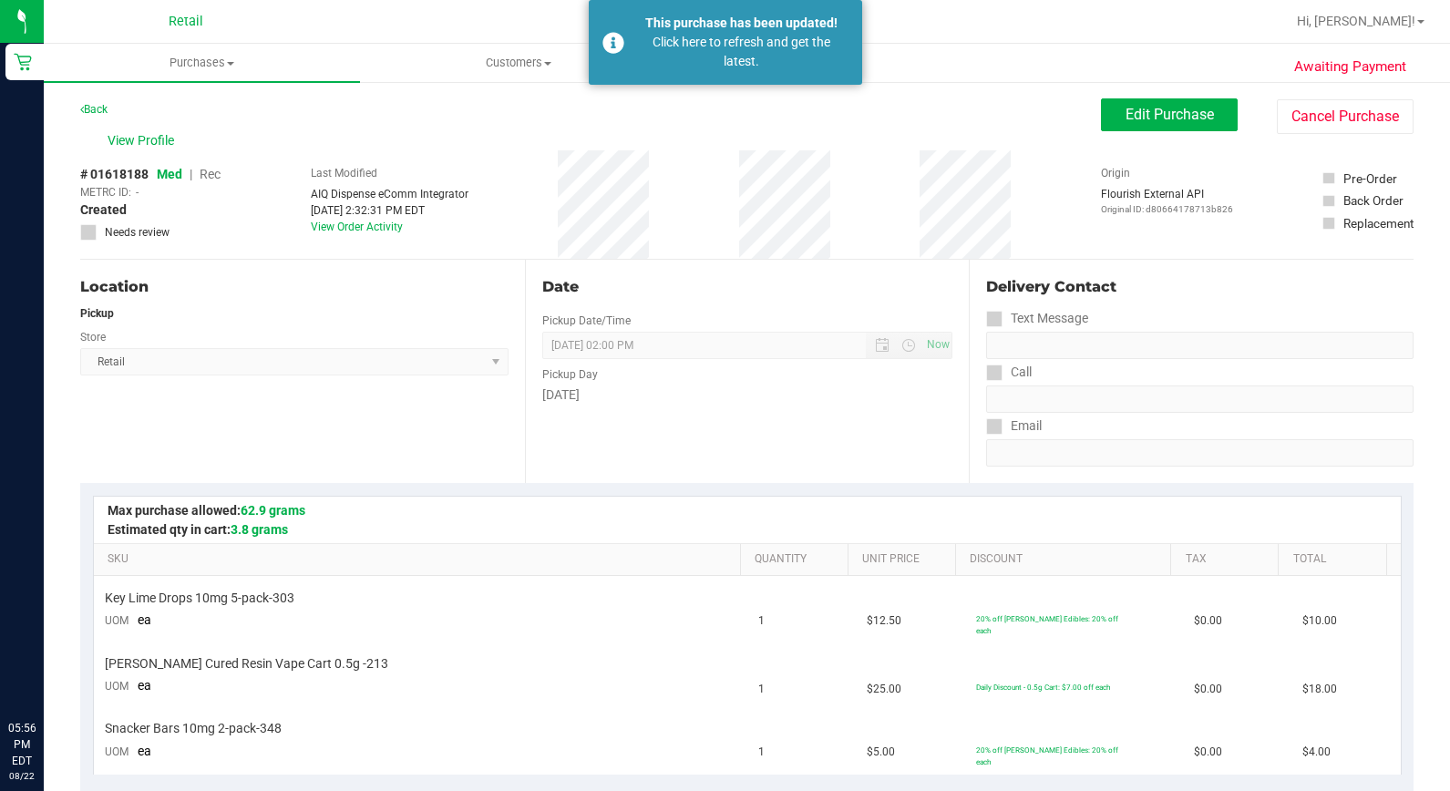 The width and height of the screenshot is (1450, 791). What do you see at coordinates (106, 192) in the screenshot?
I see `span: METRC ID:` at bounding box center [106, 192].